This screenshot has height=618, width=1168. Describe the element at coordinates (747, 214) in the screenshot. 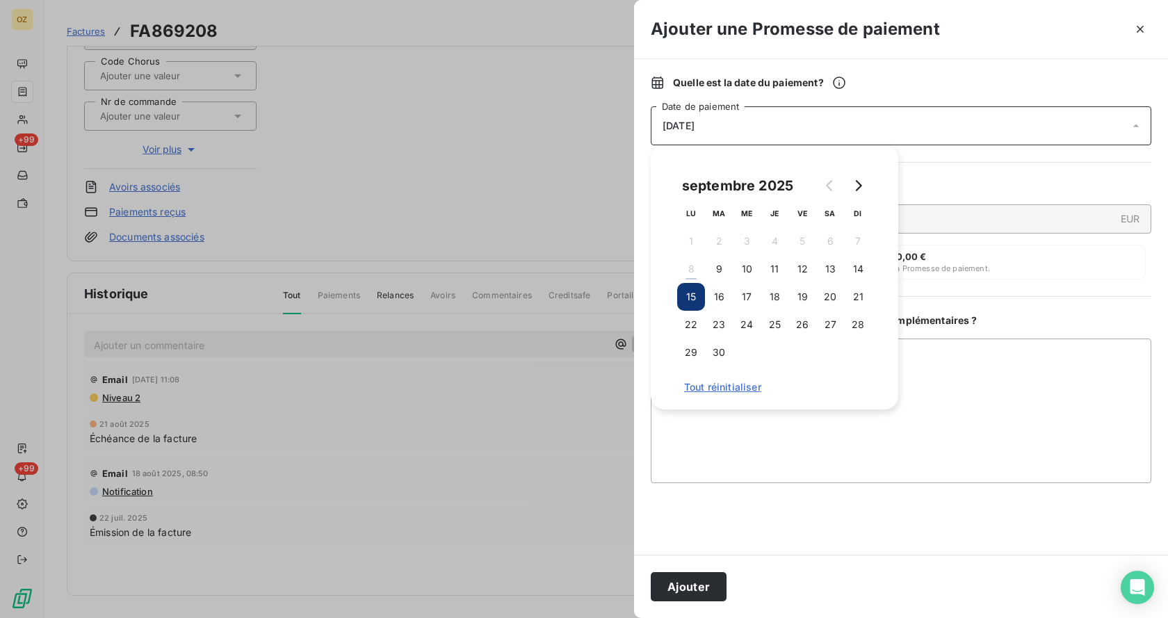

I see `th: mercredi` at that location.